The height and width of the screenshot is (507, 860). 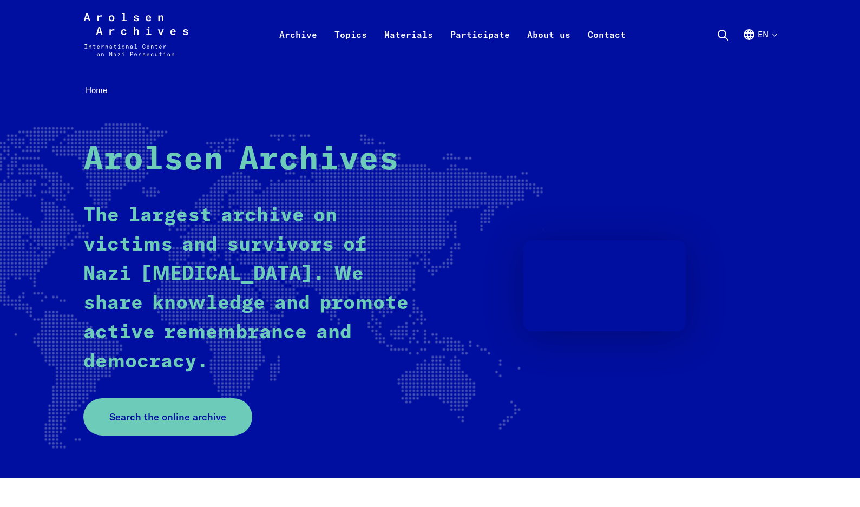 I want to click on nav: Primary, so click(x=453, y=35).